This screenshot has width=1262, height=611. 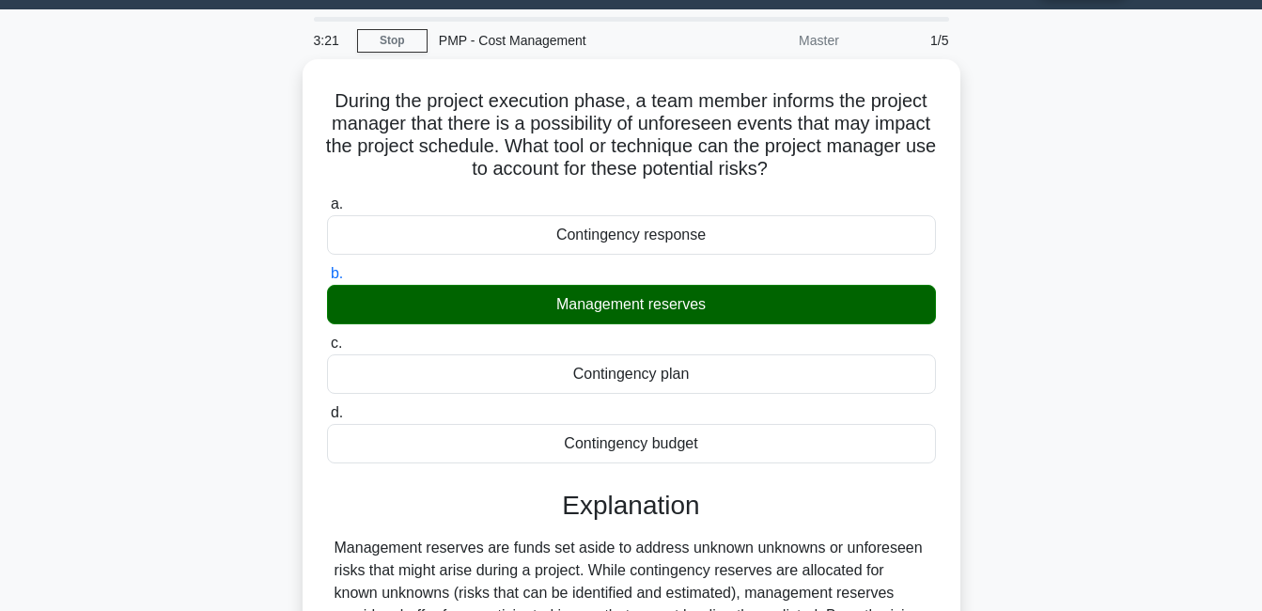 What do you see at coordinates (337, 203) in the screenshot?
I see `span: a.` at bounding box center [337, 203].